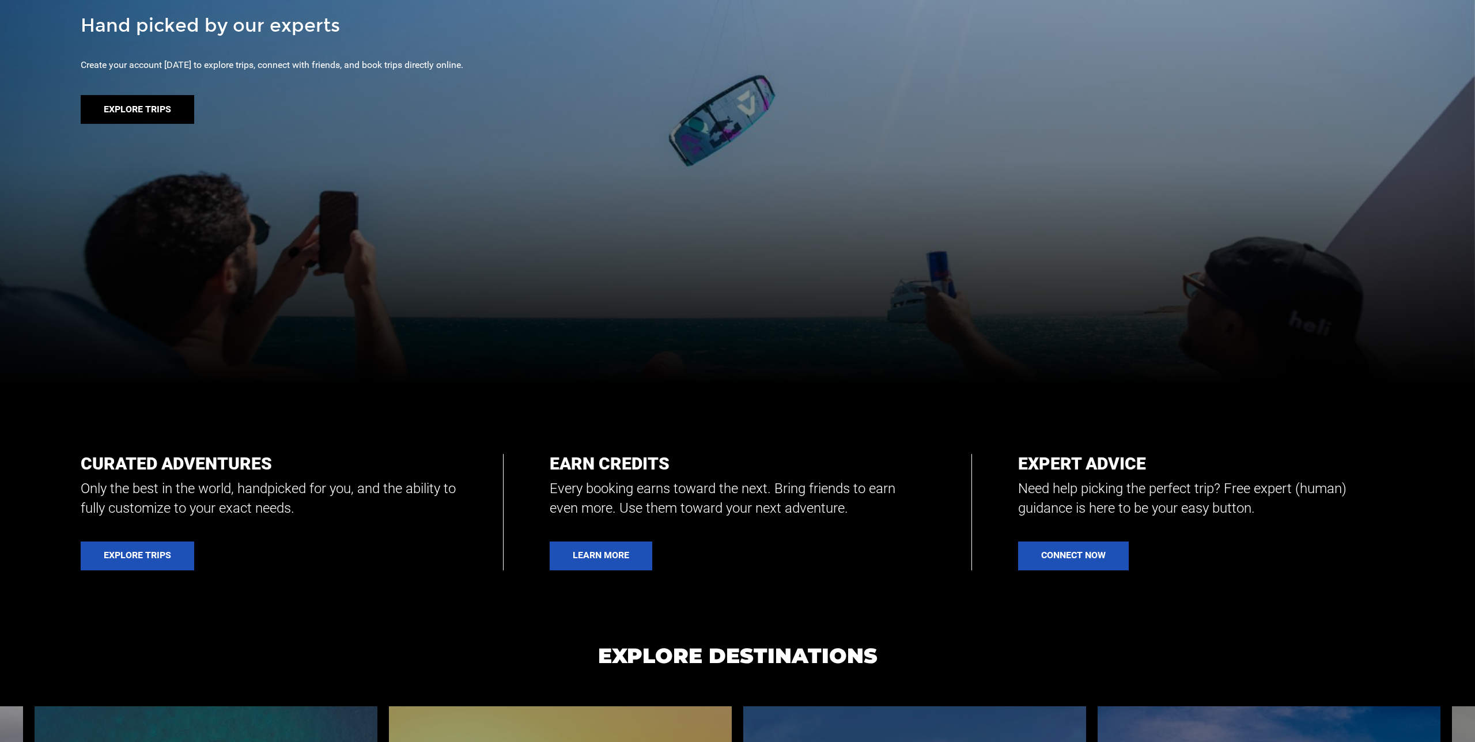  I want to click on a: Learn More, so click(601, 556).